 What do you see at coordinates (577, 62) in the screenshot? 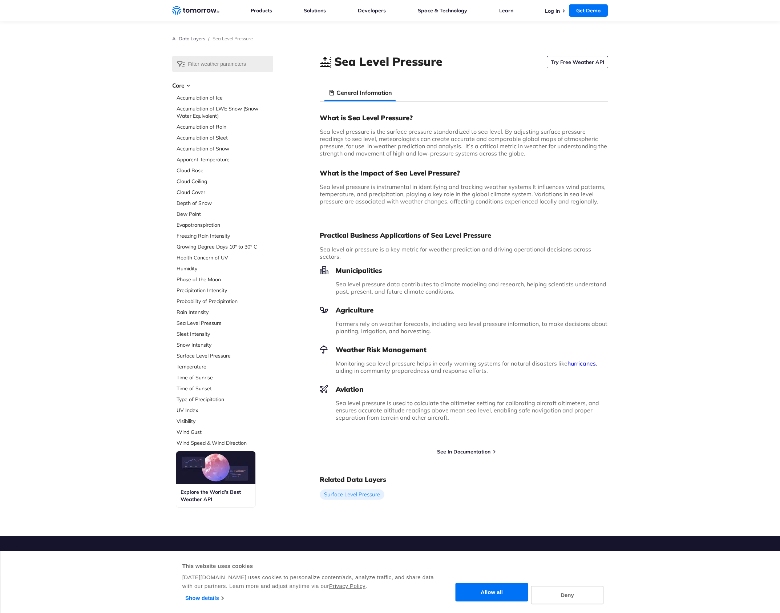
I see `a: Try Free Weather API` at bounding box center [577, 62].